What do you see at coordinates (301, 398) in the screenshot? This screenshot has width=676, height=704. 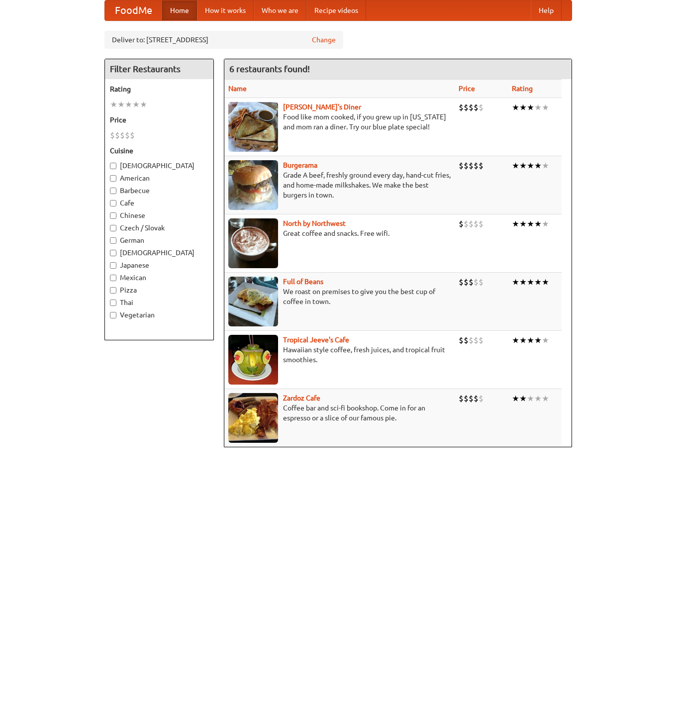 I see `b: Zardoz Cafe` at bounding box center [301, 398].